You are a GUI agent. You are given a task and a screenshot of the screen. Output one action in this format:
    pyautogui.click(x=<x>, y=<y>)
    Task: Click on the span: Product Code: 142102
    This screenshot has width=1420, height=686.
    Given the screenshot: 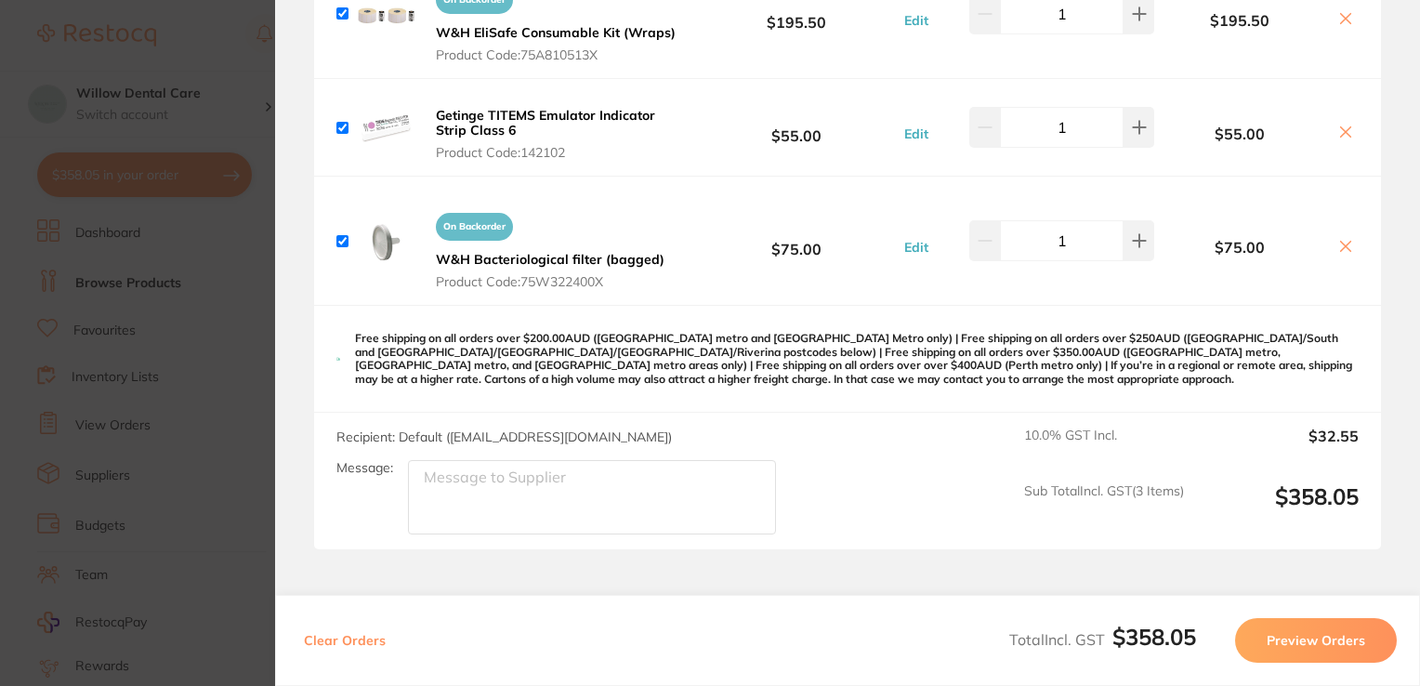 What is the action you would take?
    pyautogui.click(x=562, y=152)
    